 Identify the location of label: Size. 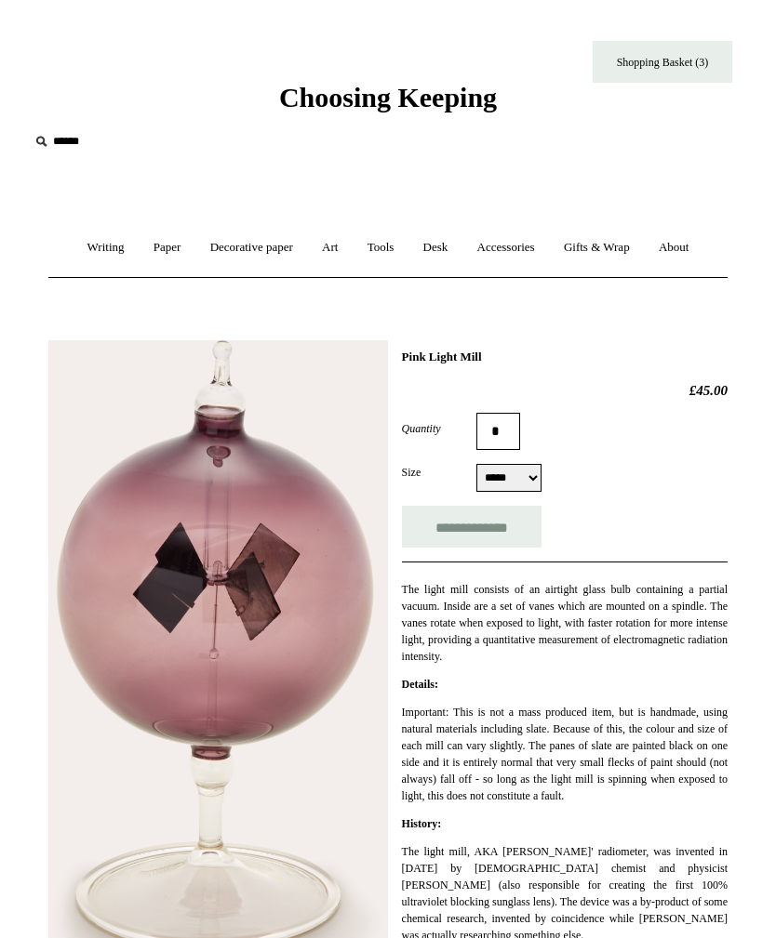
(439, 472).